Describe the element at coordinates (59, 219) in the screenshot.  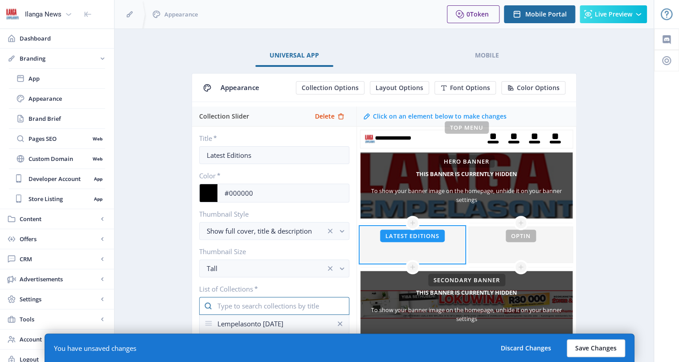
I see `span: Content` at that location.